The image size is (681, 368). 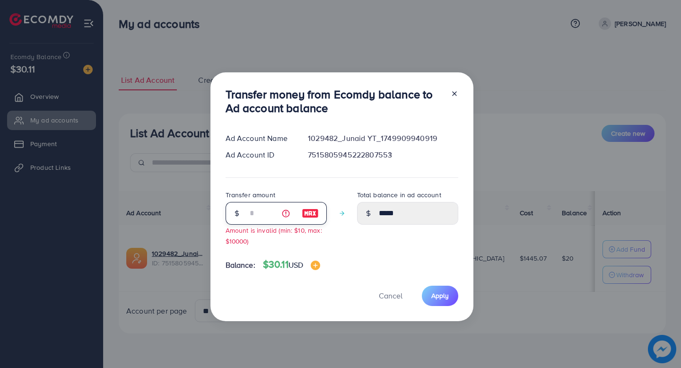 I want to click on label: Total balance in ad account, so click(x=399, y=195).